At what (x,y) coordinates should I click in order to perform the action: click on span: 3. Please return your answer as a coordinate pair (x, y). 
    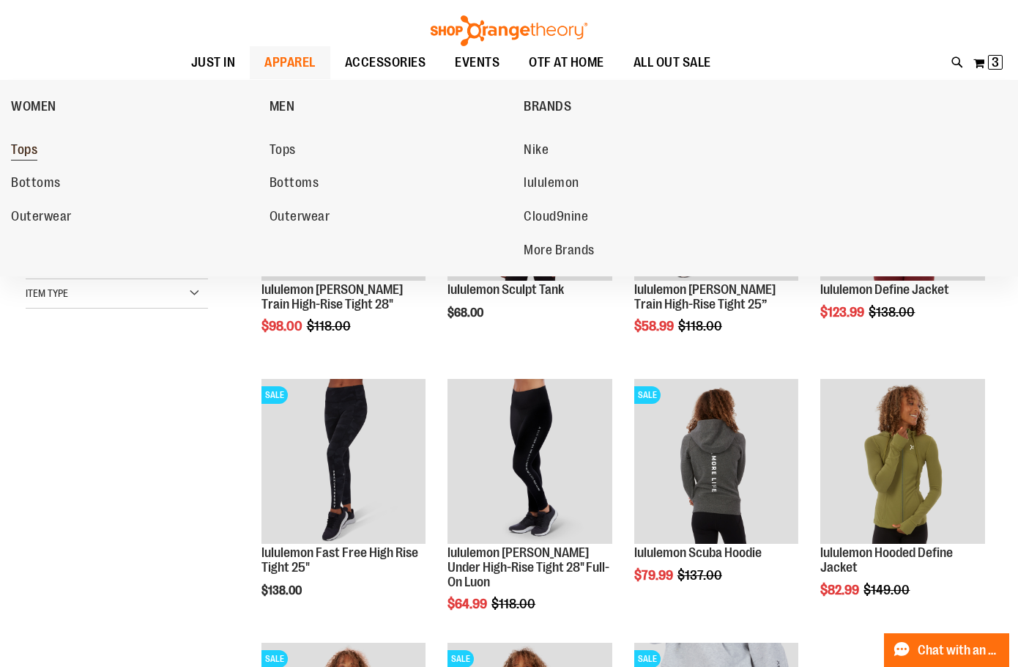
    Looking at the image, I should click on (995, 62).